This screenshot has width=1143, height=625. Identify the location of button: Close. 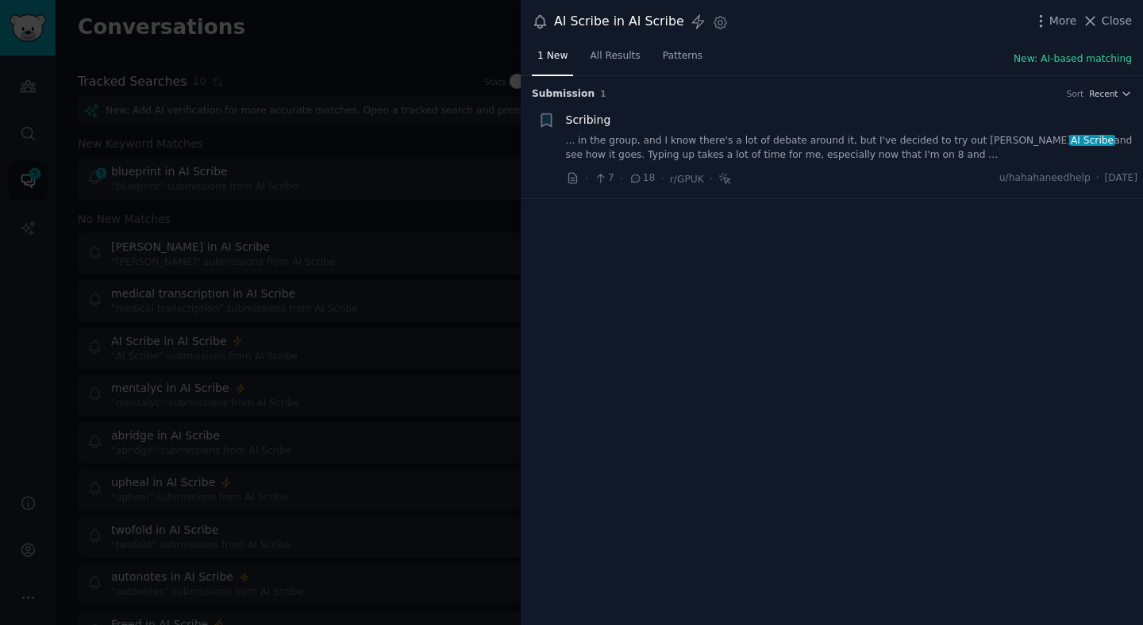
(1106, 21).